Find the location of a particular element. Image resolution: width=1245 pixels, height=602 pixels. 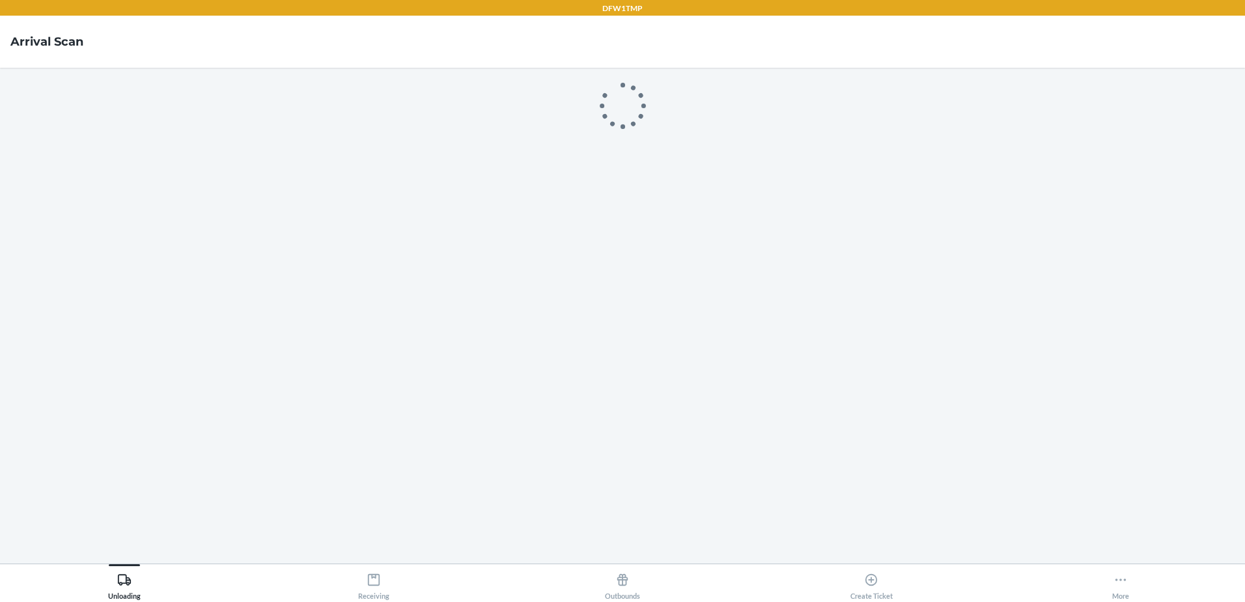

div: More is located at coordinates (1121, 583).